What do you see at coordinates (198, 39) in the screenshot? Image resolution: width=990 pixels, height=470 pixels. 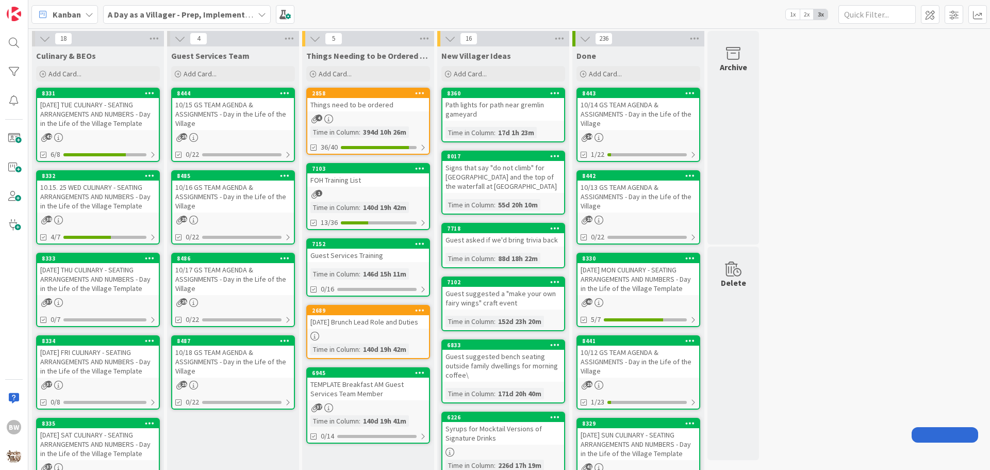 I see `span: 4` at bounding box center [198, 39].